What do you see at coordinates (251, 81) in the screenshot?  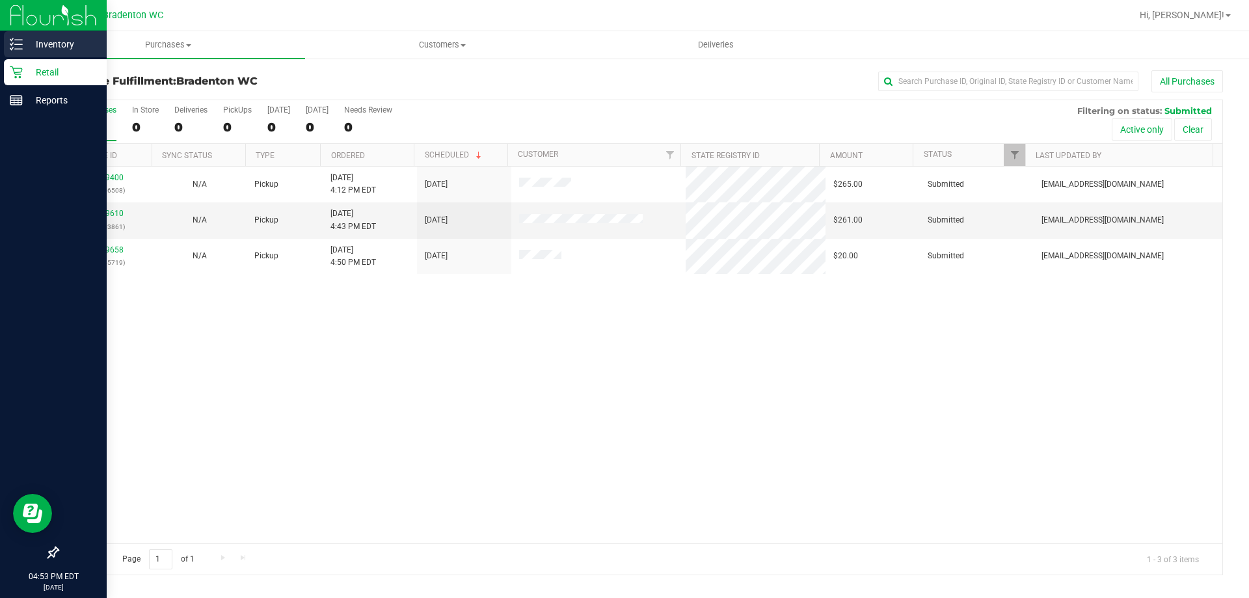 I see `h3: Purchase Fulfillment:` at bounding box center [251, 81].